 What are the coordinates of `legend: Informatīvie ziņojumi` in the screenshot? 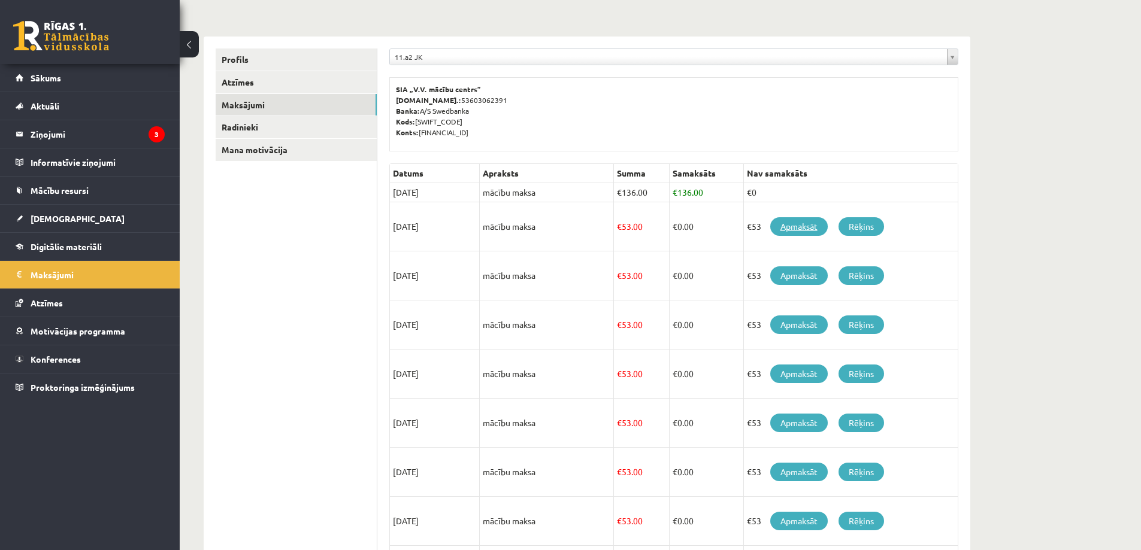 It's located at (98, 162).